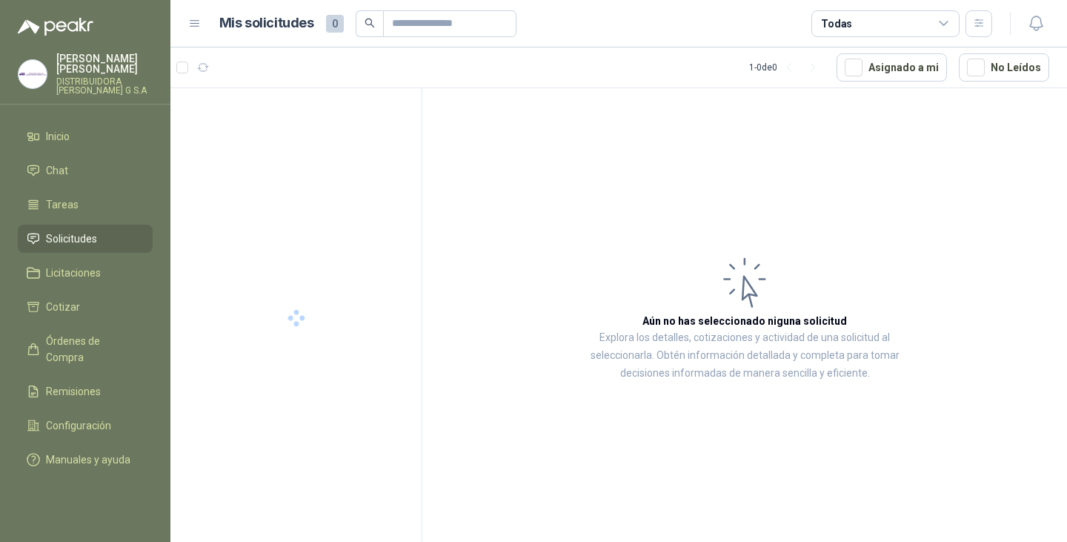 The width and height of the screenshot is (1067, 542). What do you see at coordinates (92, 349) in the screenshot?
I see `span: Órdenes de Compra` at bounding box center [92, 349].